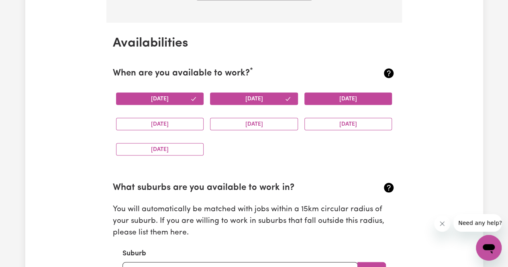  I want to click on h2: When are you available to work?, so click(231, 73).